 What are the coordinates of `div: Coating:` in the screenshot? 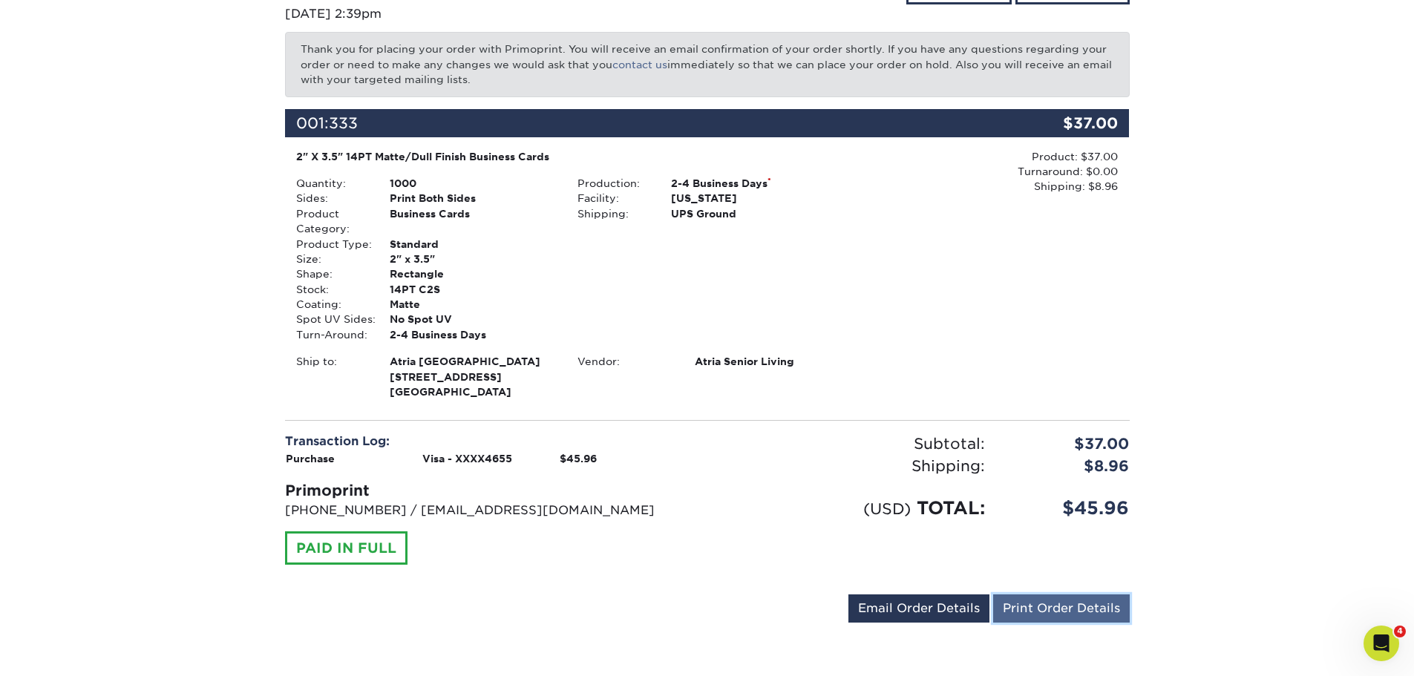 It's located at (332, 304).